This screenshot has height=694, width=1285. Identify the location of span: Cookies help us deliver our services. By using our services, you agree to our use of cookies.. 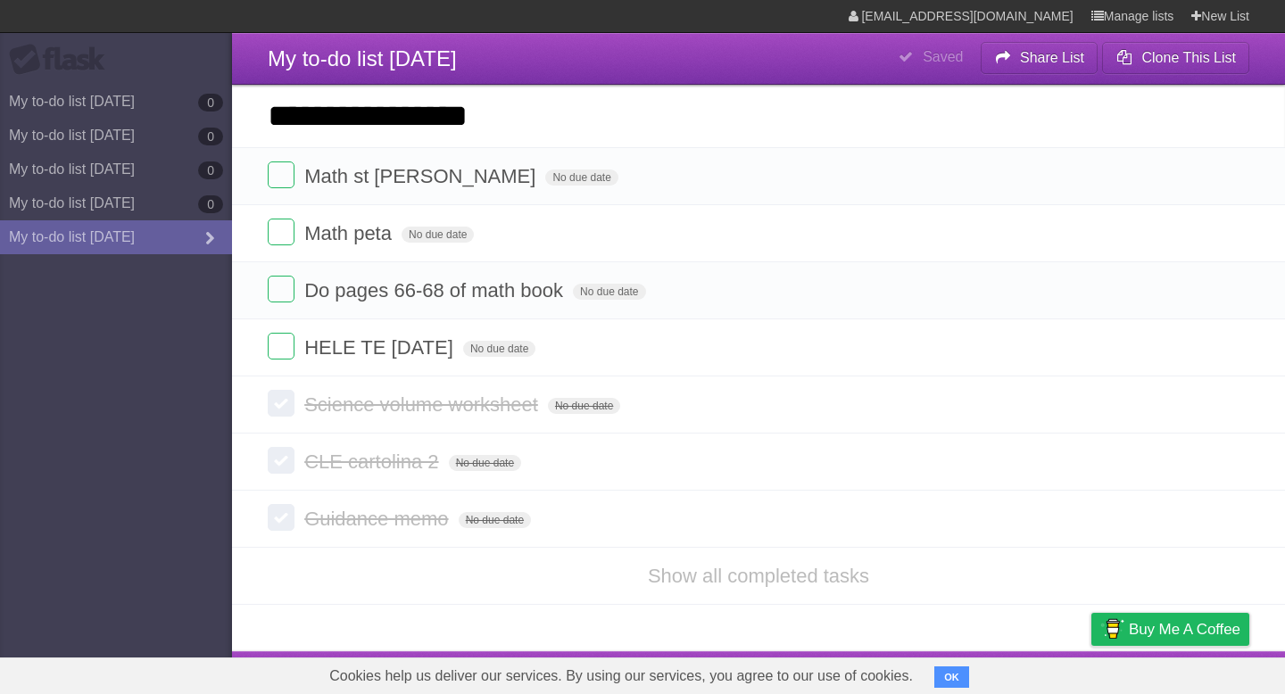
(621, 677).